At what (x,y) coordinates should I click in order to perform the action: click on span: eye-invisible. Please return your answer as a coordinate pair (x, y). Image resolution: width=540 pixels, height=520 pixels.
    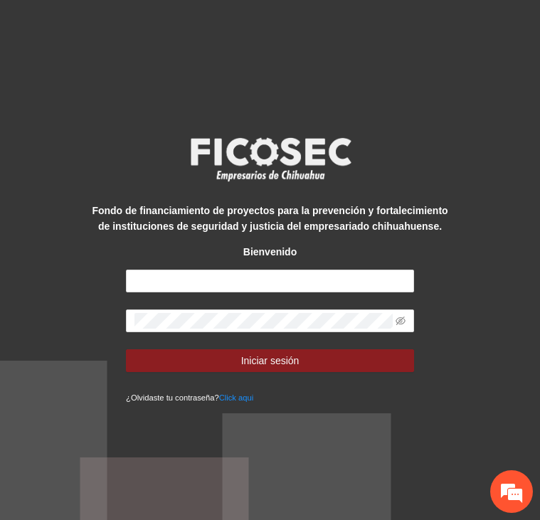
    Looking at the image, I should click on (400, 321).